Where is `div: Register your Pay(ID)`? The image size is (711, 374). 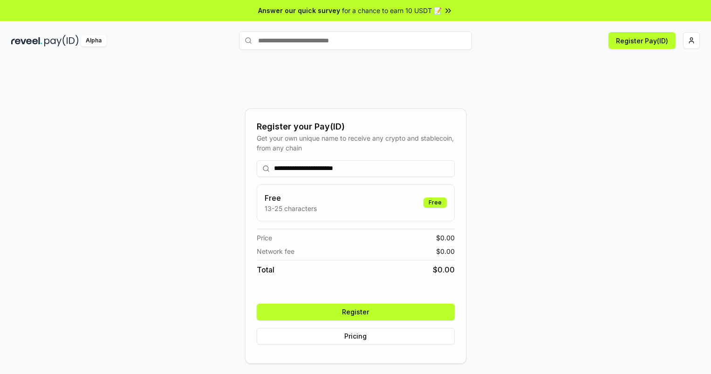 div: Register your Pay(ID) is located at coordinates (355, 127).